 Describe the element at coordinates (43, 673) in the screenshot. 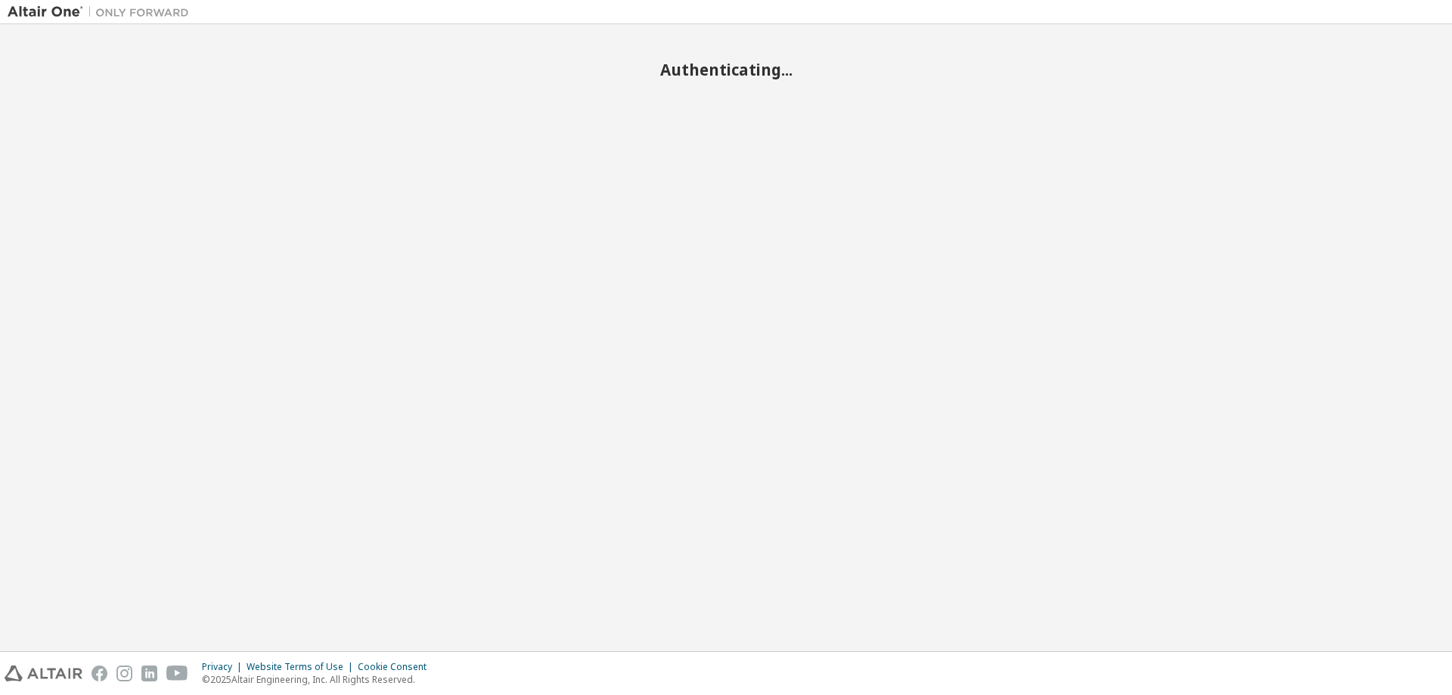

I see `img: altair_logo.svg` at that location.